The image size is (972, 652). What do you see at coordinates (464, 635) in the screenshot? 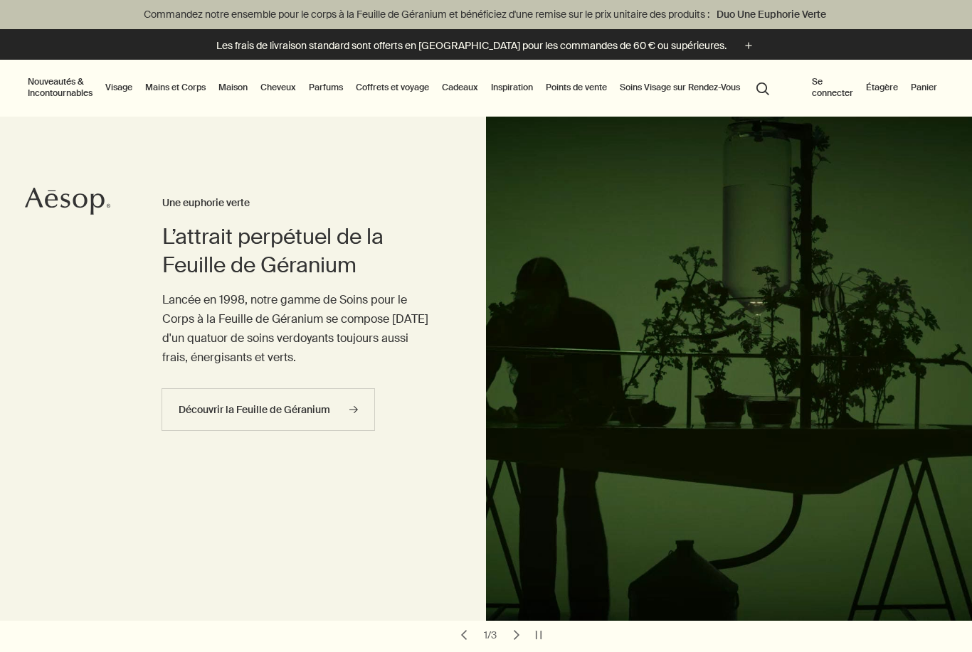
I see `button: previous slide` at bounding box center [464, 635].